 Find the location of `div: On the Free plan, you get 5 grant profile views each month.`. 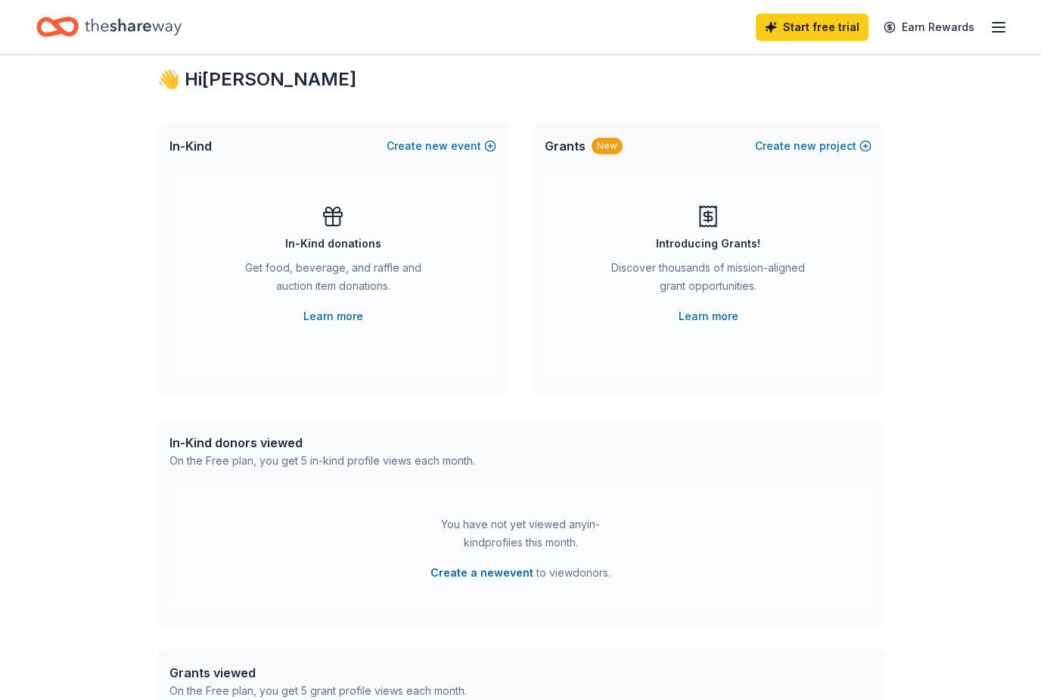

div: On the Free plan, you get 5 grant profile views each month. is located at coordinates (318, 691).